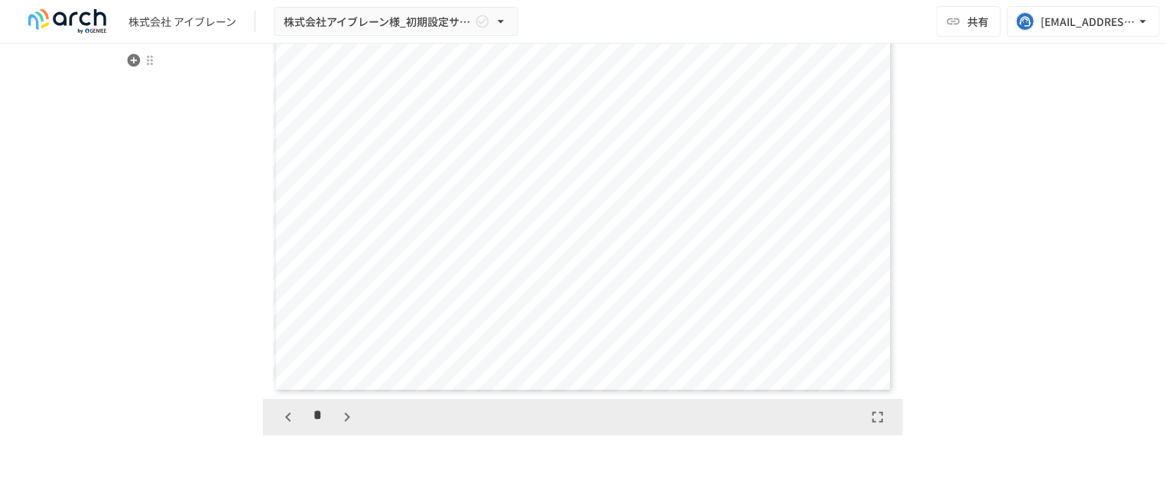 This screenshot has width=1166, height=496. I want to click on button: 共有, so click(968, 21).